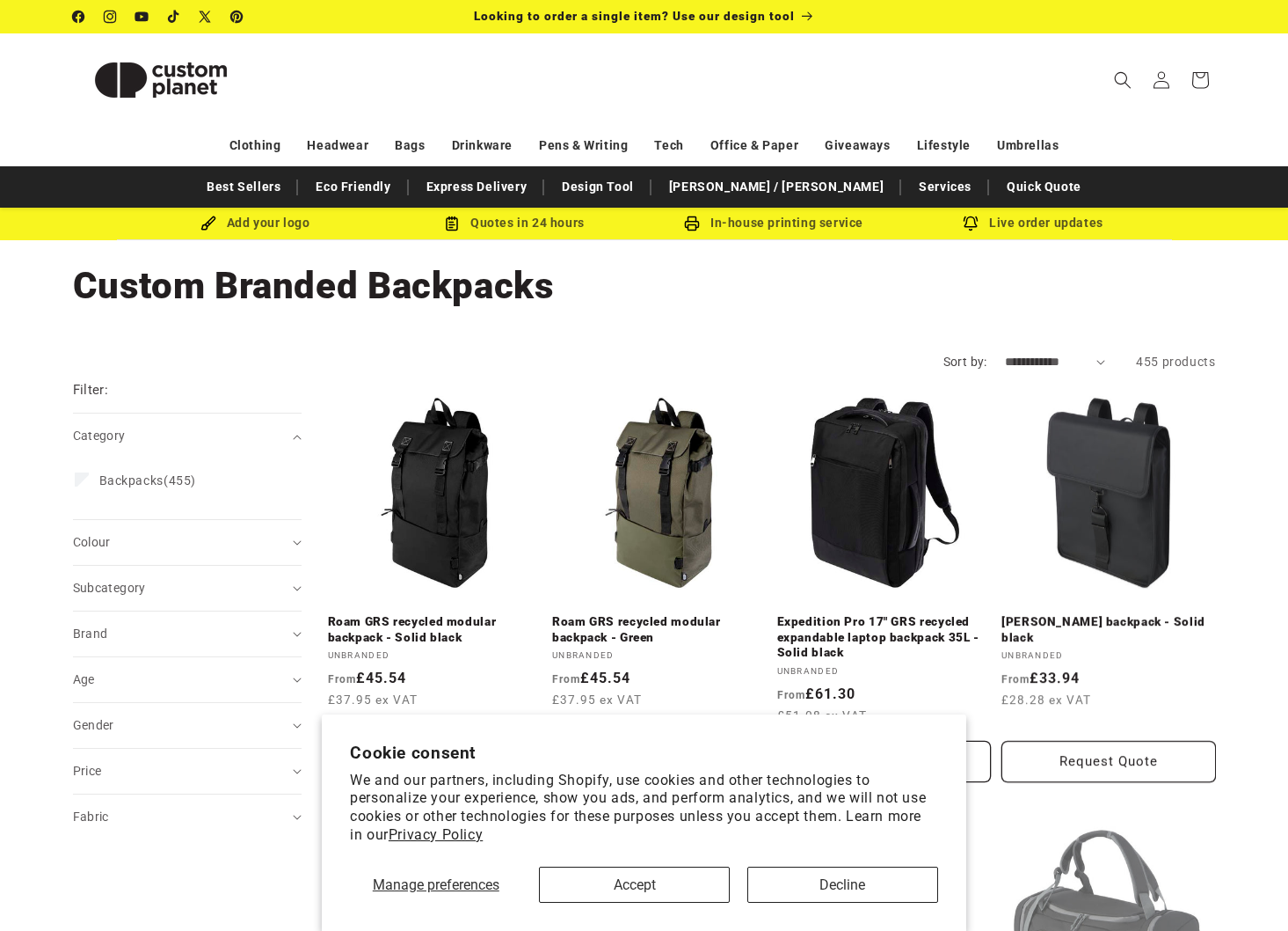  Describe the element at coordinates (410, 145) in the screenshot. I see `a: Bags` at that location.